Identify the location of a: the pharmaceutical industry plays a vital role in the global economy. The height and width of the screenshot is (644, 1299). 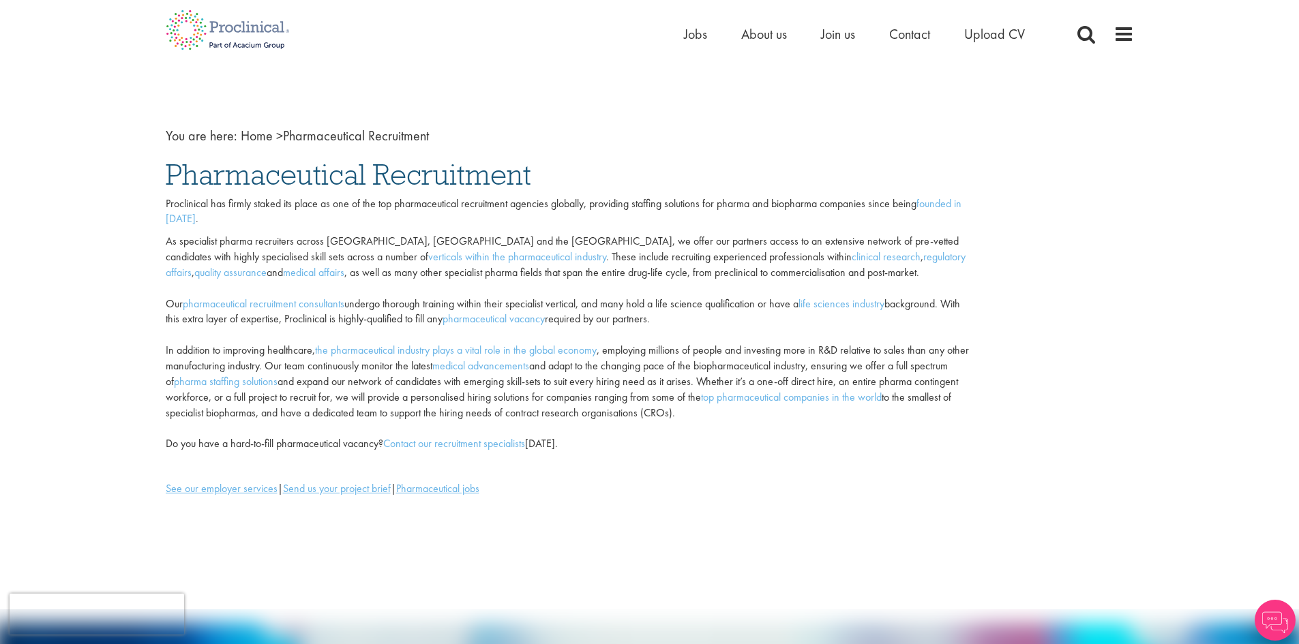
(456, 350).